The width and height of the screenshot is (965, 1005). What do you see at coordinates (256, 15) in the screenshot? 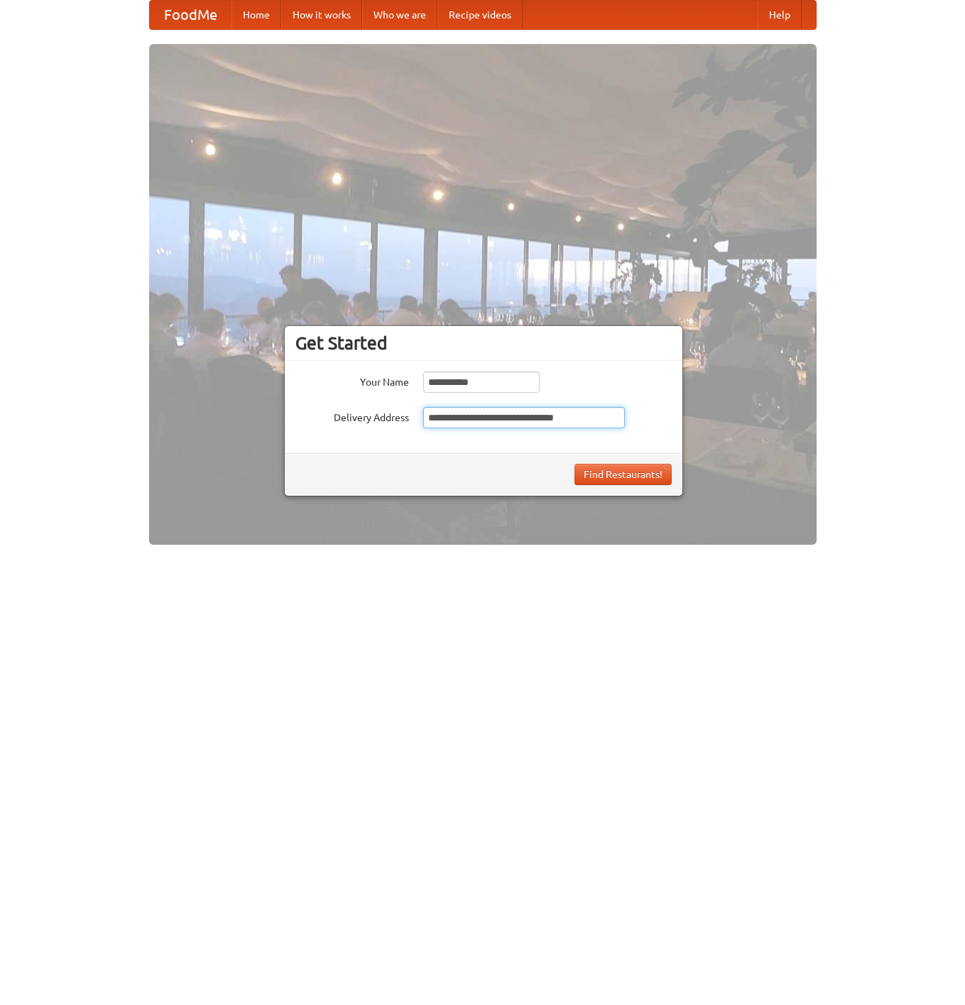
I see `a: Home` at bounding box center [256, 15].